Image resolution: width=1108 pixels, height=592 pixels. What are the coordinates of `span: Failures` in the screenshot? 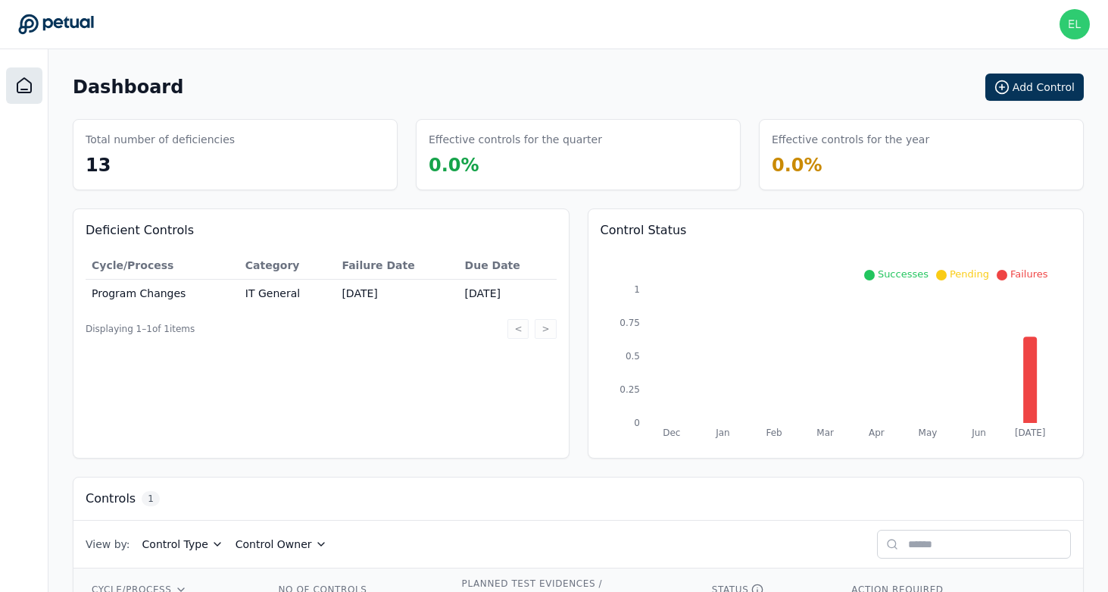 It's located at (1029, 273).